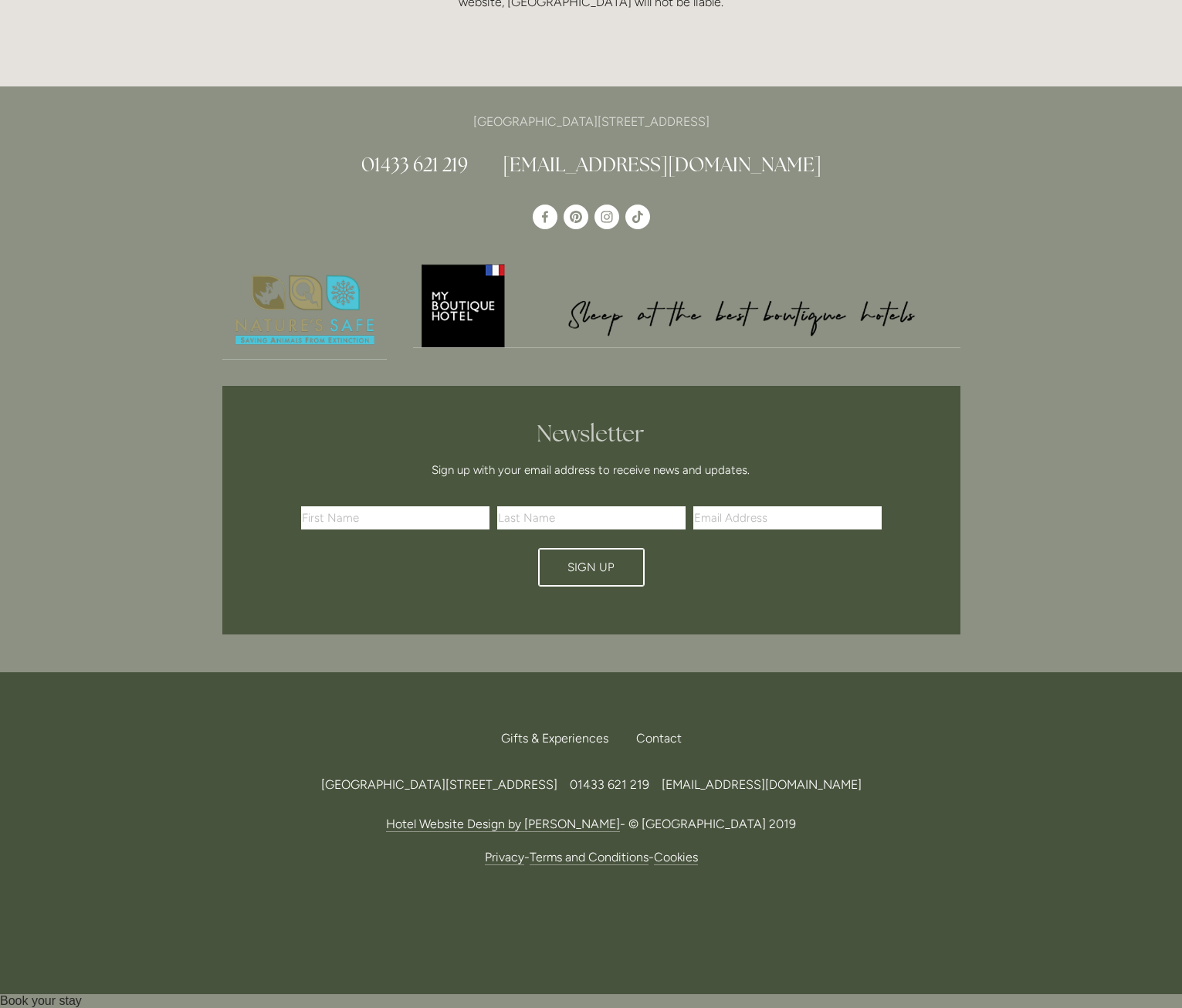 The height and width of the screenshot is (1008, 1182). Describe the element at coordinates (554, 738) in the screenshot. I see `span: Gifts & Experiences` at that location.